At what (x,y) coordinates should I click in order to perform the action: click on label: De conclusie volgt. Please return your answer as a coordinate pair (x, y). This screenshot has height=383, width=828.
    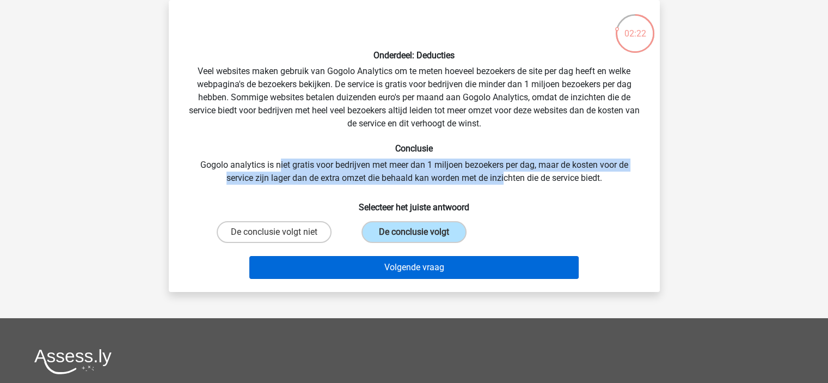
    Looking at the image, I should click on (414, 232).